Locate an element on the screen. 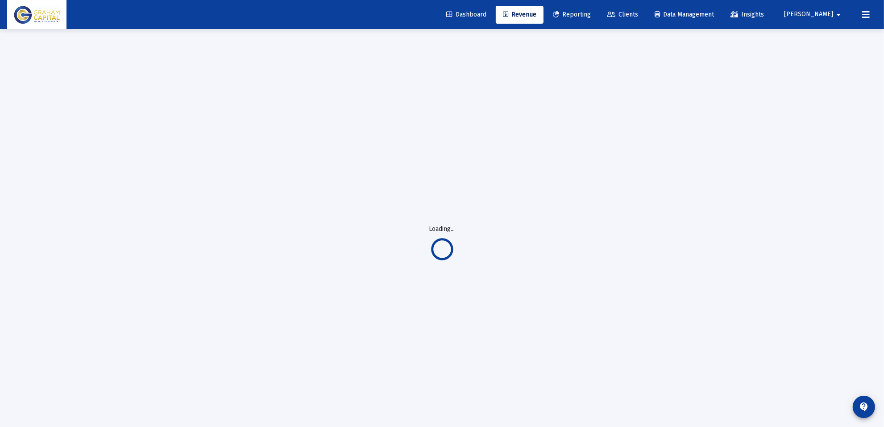  mat-icon: contact_support is located at coordinates (864, 406).